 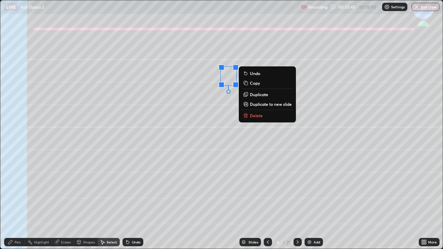 I want to click on button: Duplicate, so click(x=267, y=95).